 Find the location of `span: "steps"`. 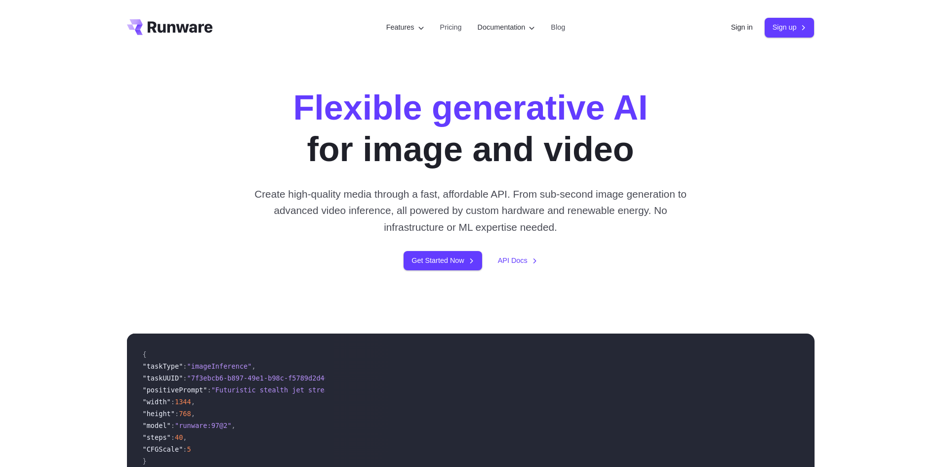

span: "steps" is located at coordinates (157, 437).